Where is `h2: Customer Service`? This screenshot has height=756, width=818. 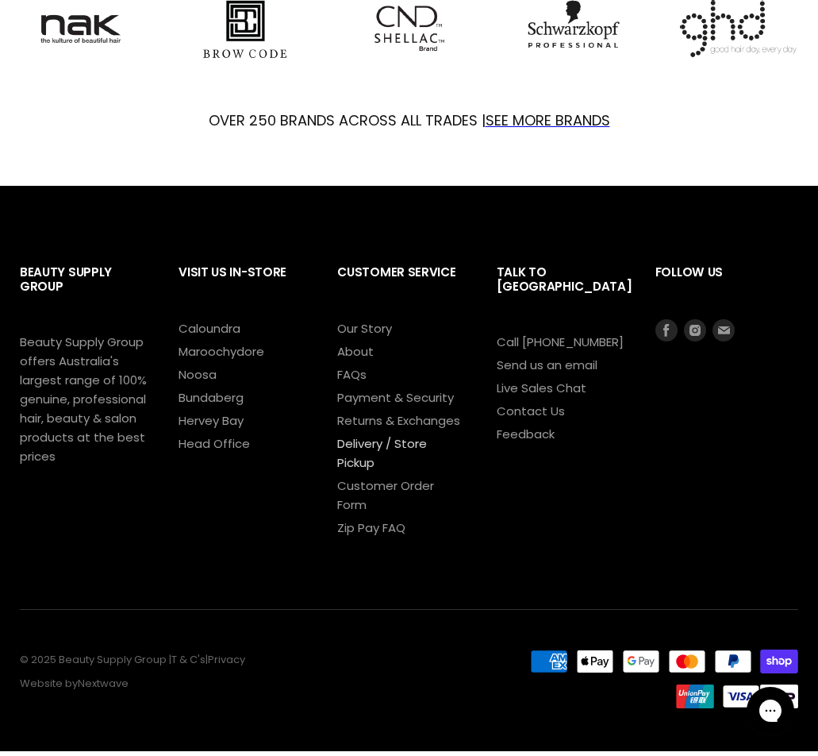
h2: Customer Service is located at coordinates (401, 285).